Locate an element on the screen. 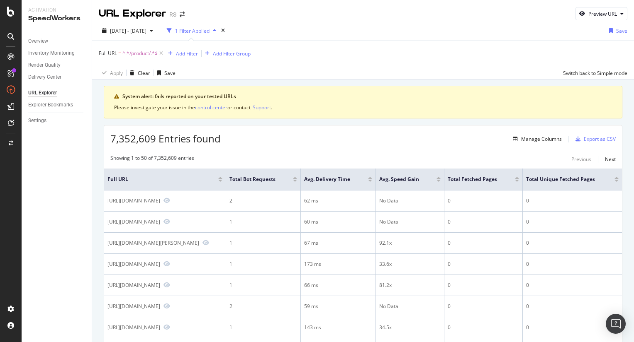  button: control center is located at coordinates (211, 107).